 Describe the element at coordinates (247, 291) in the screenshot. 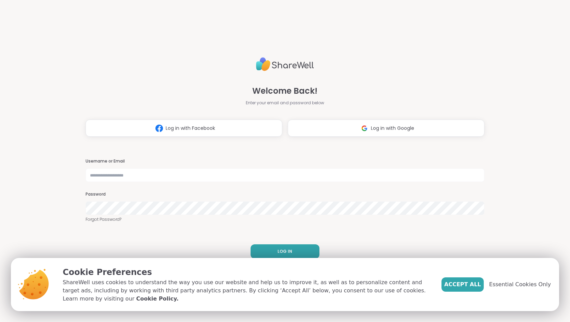

I see `p: ShareWell uses cookies to understand the way you use our website and help us to improve it, as we...` at that location.